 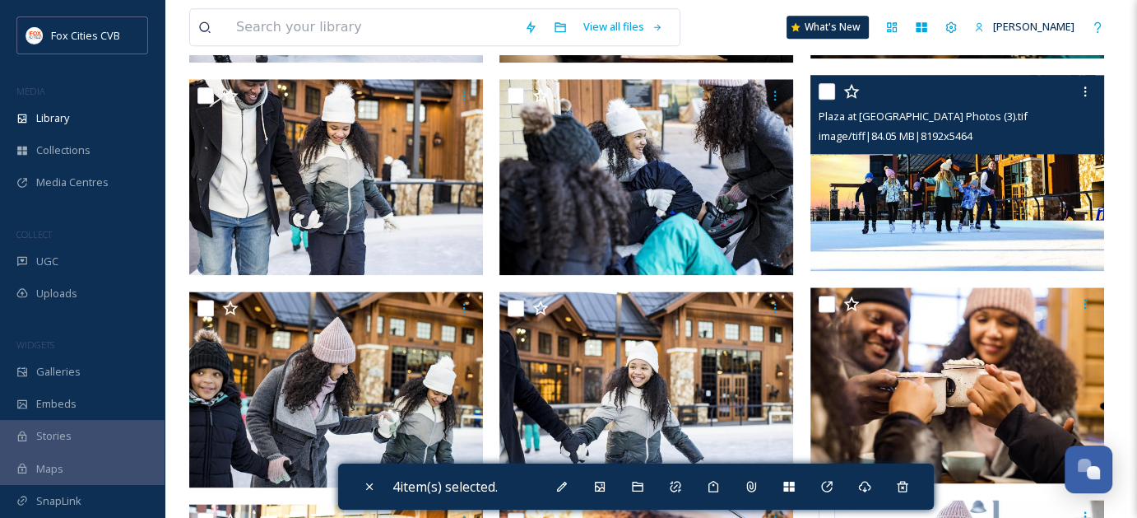 I want to click on span: Collections, so click(x=63, y=150).